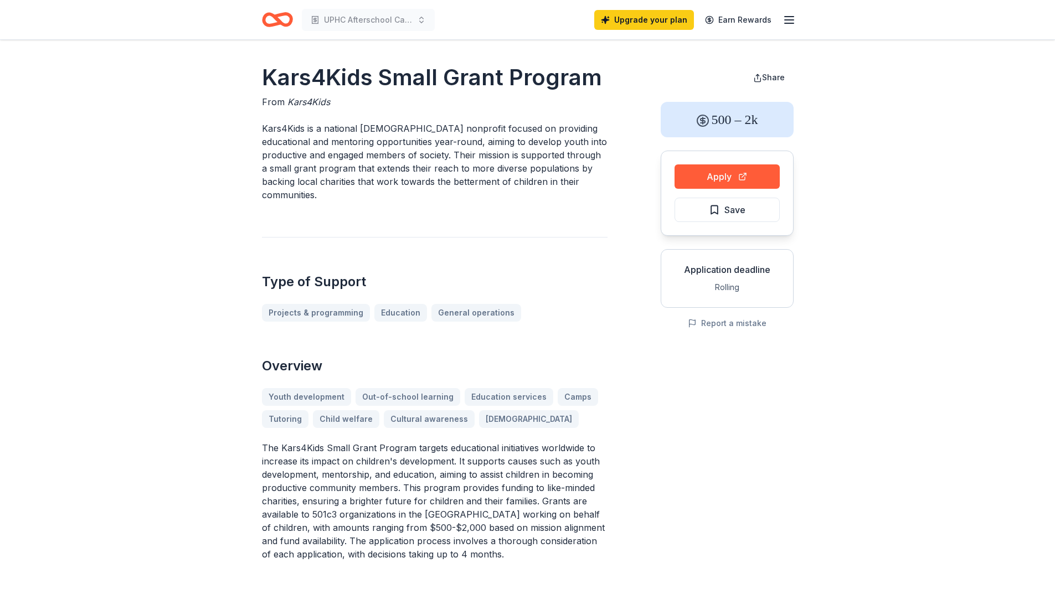  Describe the element at coordinates (727, 323) in the screenshot. I see `button: Report a mistake` at that location.